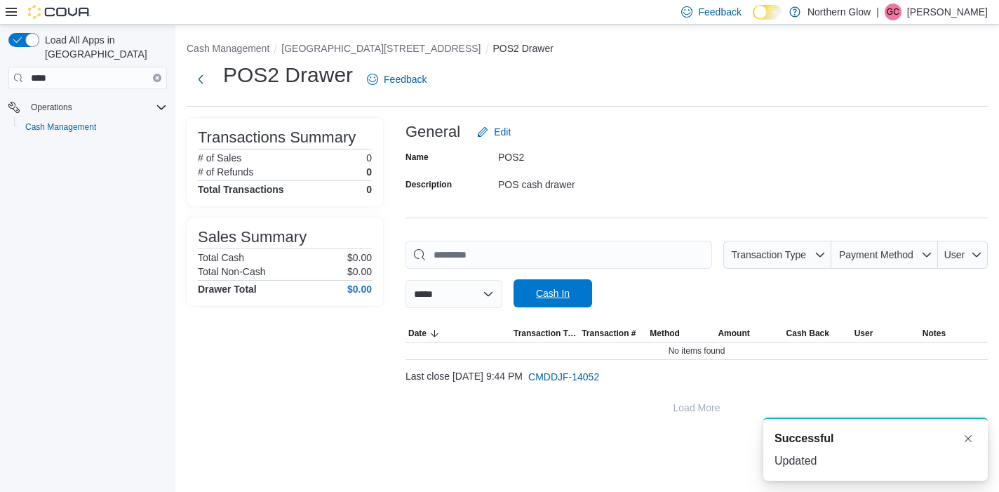 Image resolution: width=999 pixels, height=492 pixels. Describe the element at coordinates (60, 12) in the screenshot. I see `img: Cova` at that location.